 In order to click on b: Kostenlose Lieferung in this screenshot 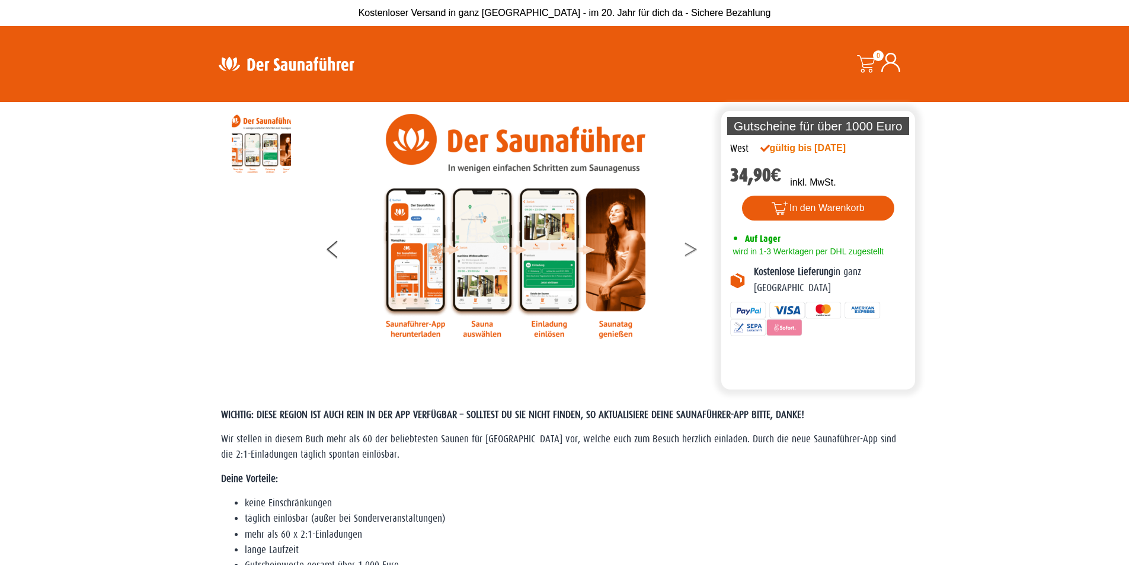, I will do `click(794, 271)`.